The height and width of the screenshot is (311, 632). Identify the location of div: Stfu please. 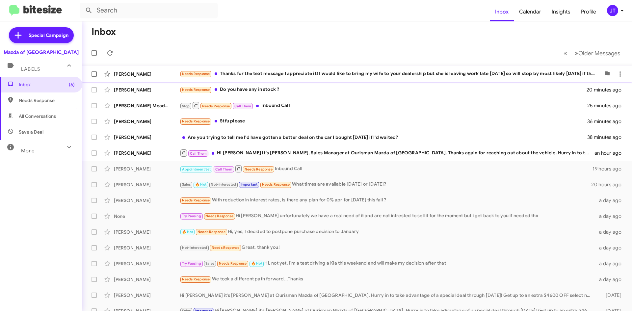
(384, 121).